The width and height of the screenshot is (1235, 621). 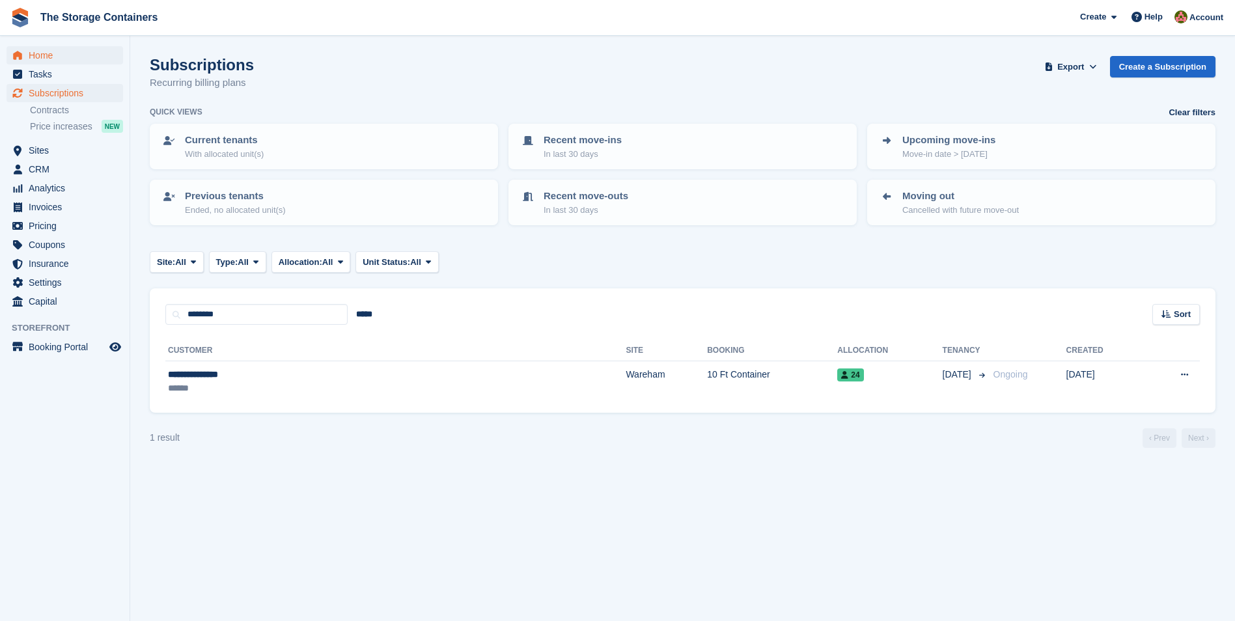 What do you see at coordinates (227, 262) in the screenshot?
I see `span: Type:` at bounding box center [227, 262].